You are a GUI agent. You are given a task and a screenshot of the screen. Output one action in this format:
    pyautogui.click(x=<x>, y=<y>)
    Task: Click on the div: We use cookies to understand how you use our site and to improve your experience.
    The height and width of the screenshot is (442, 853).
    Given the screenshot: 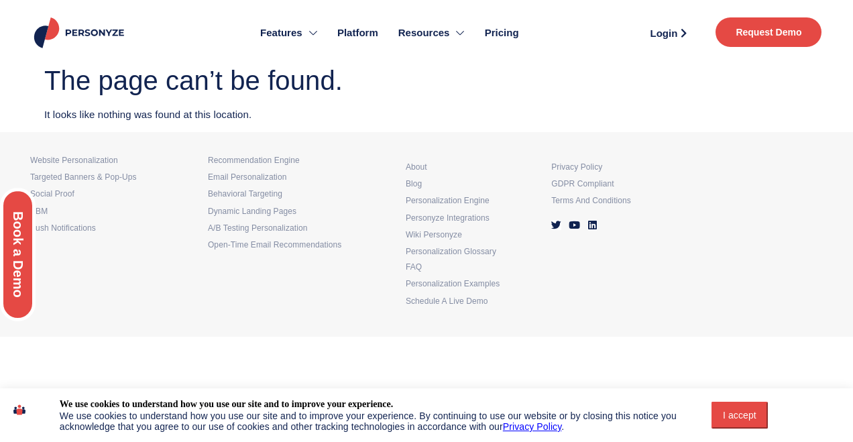 What is the action you would take?
    pyautogui.click(x=226, y=404)
    